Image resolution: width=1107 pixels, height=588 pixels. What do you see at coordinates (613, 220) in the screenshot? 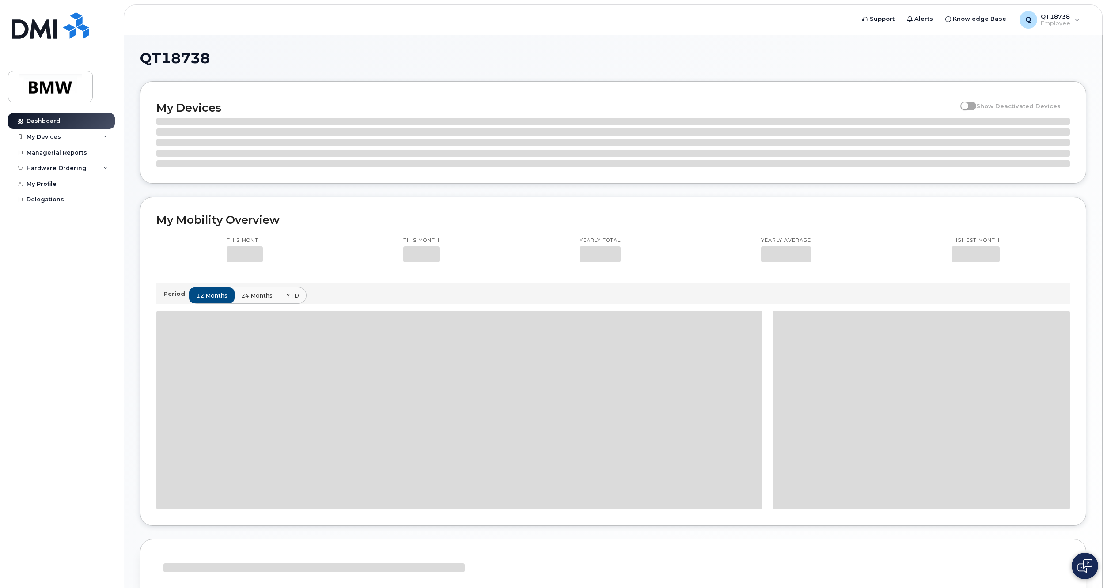
I see `h2: My Mobility Overview` at bounding box center [613, 220].